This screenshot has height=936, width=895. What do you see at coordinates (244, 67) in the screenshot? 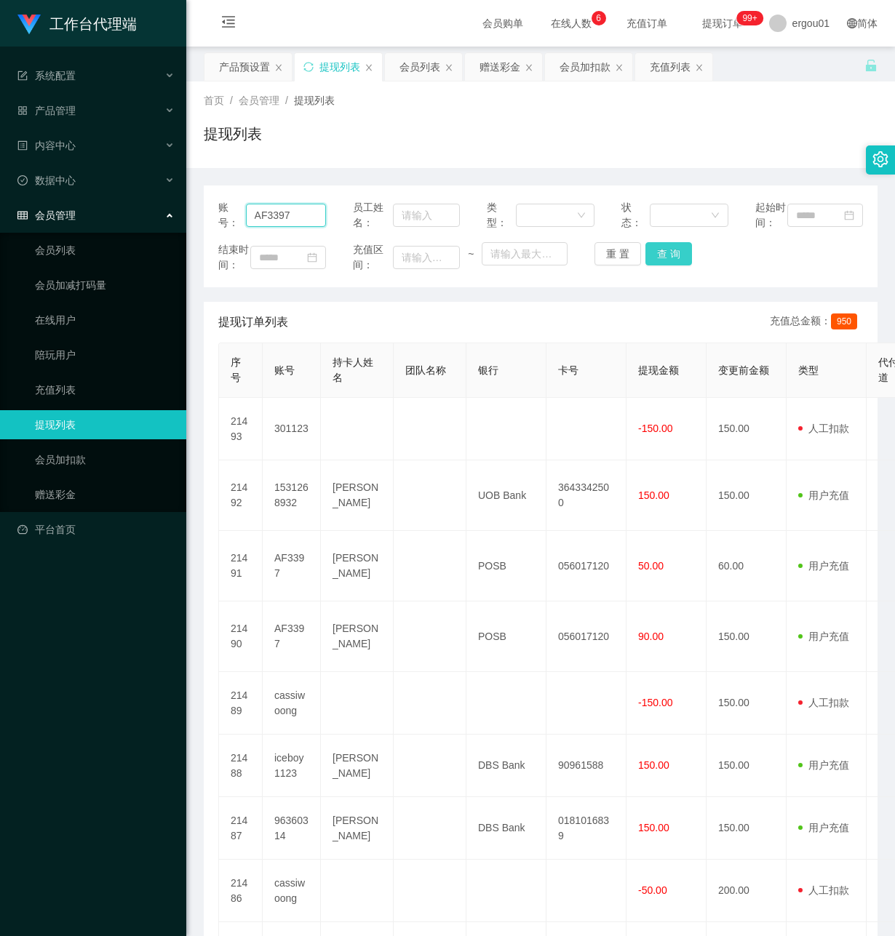
I see `div: 产品预设置` at bounding box center [244, 67].